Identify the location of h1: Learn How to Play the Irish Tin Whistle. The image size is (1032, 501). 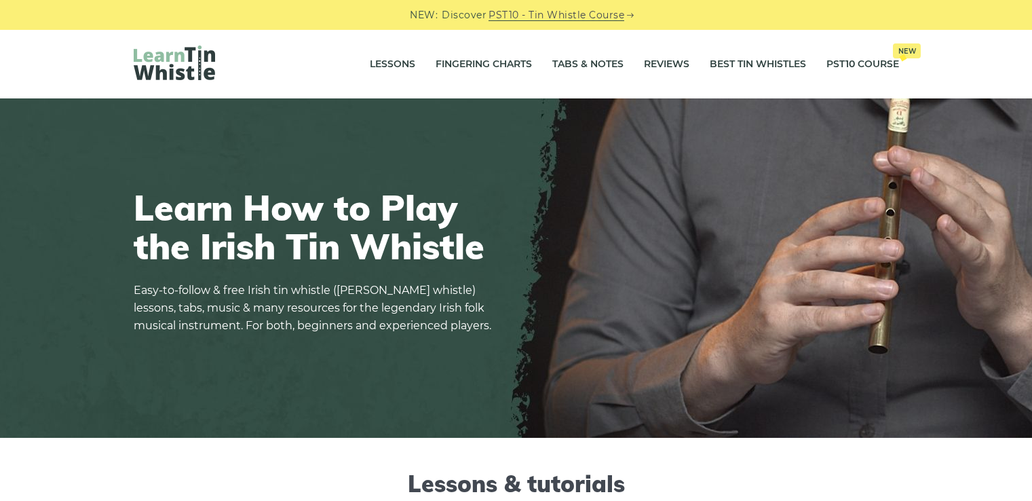
(317, 227).